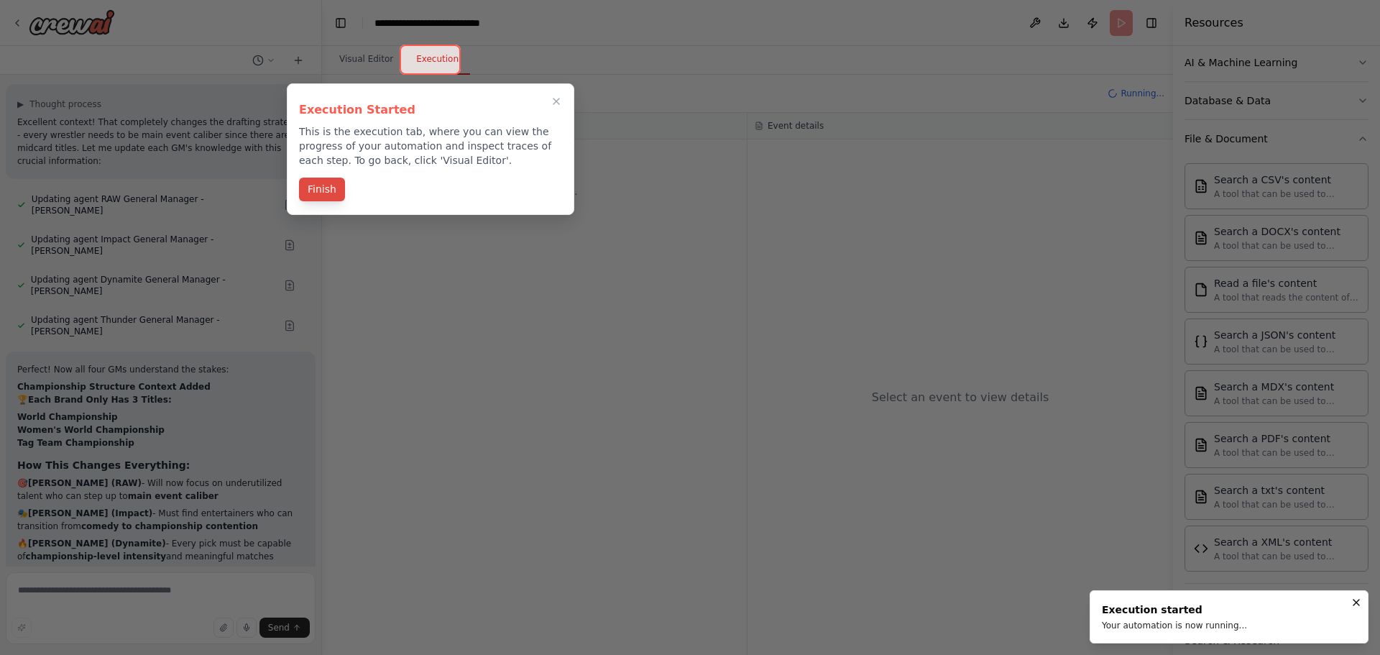  Describe the element at coordinates (1175, 610) in the screenshot. I see `div: Execution started` at that location.